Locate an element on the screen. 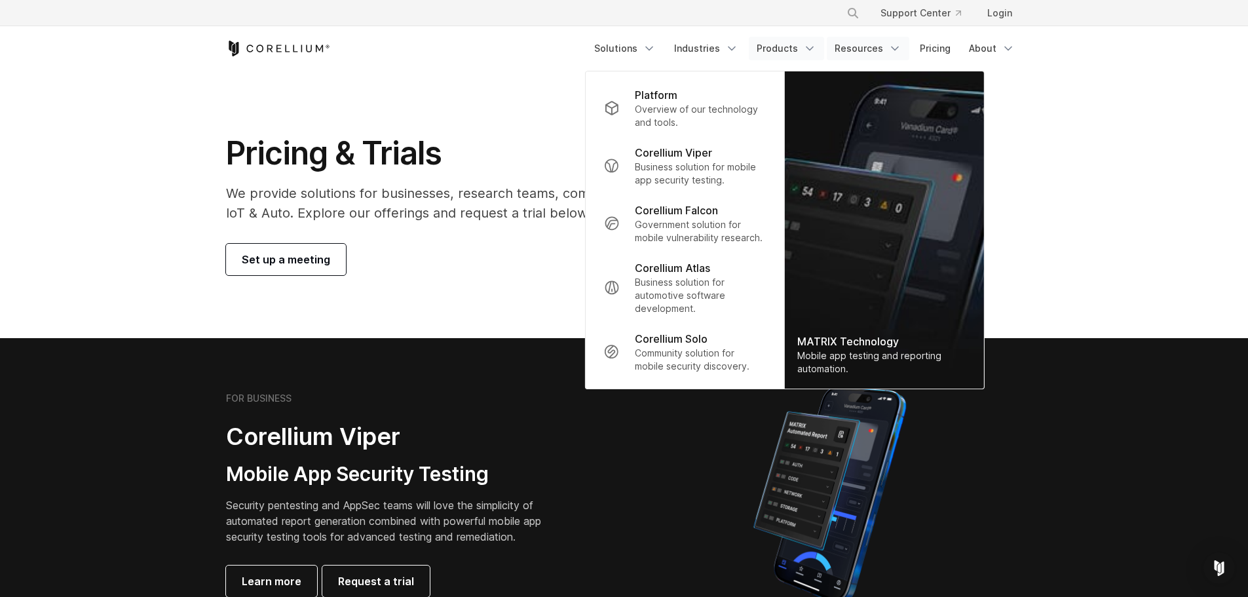  img: Matrix_WebNav_1x is located at coordinates (883, 230).